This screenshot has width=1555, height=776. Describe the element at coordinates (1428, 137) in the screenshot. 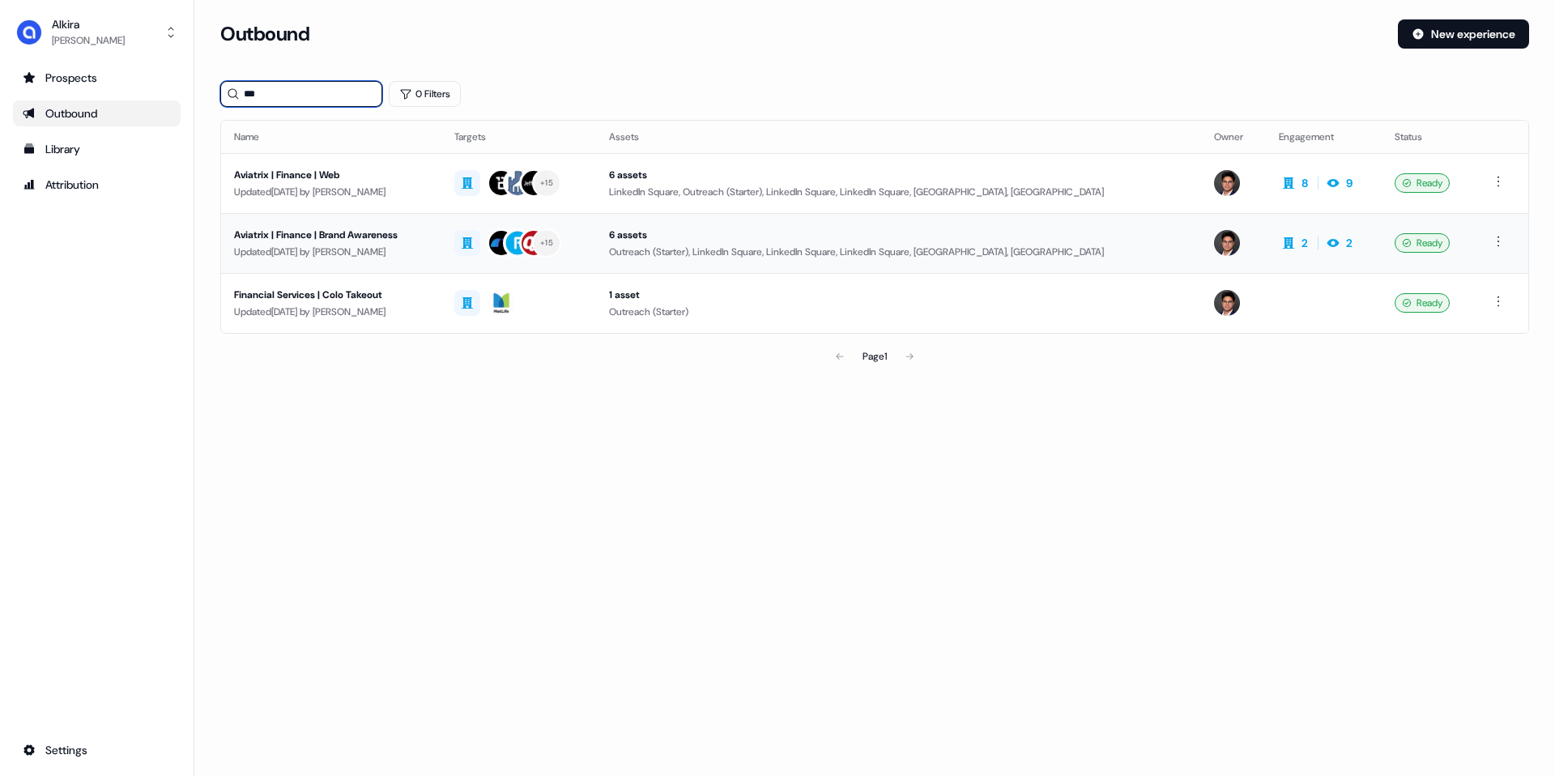

I see `th: Status` at that location.